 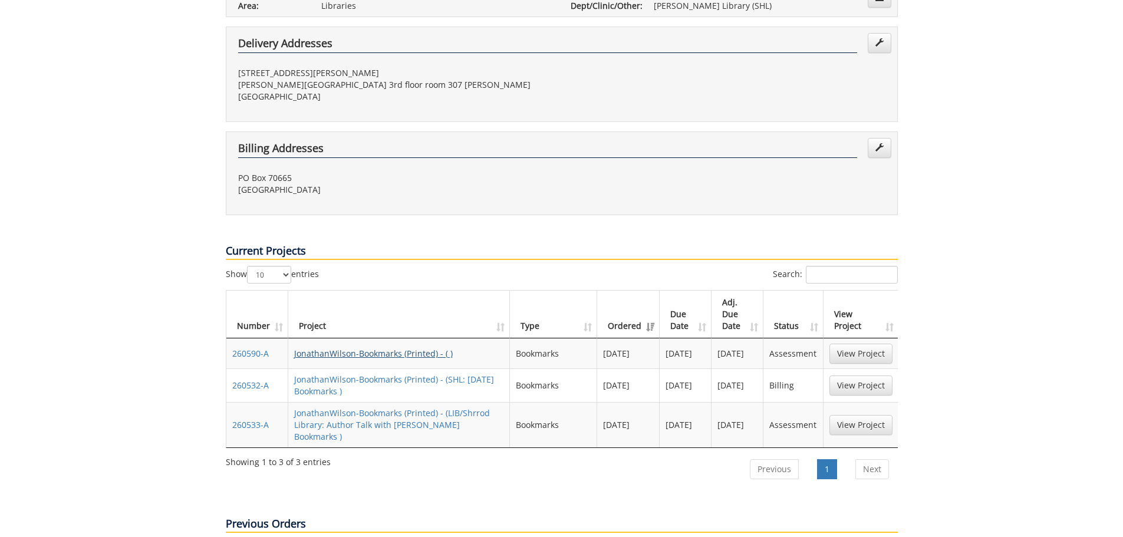 What do you see at coordinates (793, 385) in the screenshot?
I see `td: Billing` at bounding box center [793, 385].